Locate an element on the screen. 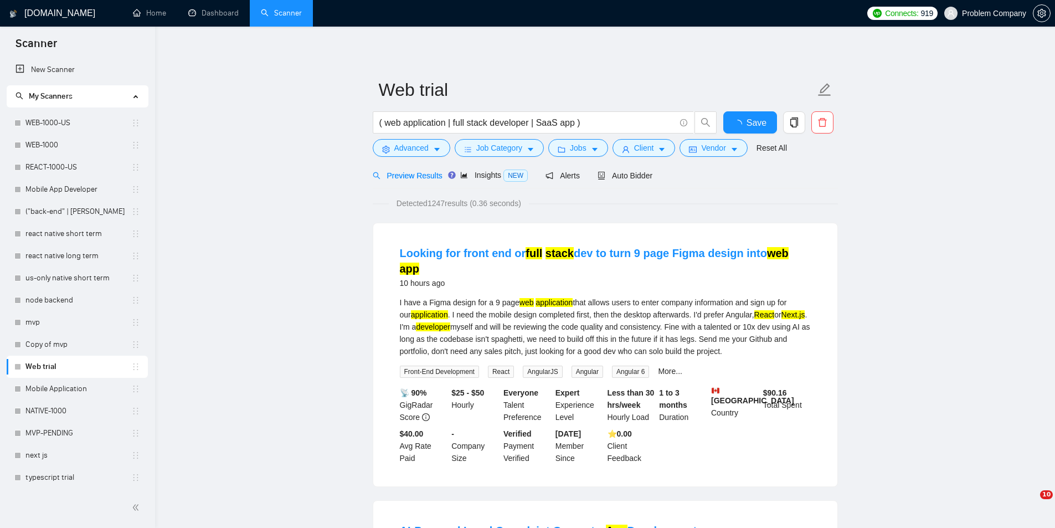 The image size is (1055, 528). span: caret-down is located at coordinates (595, 149).